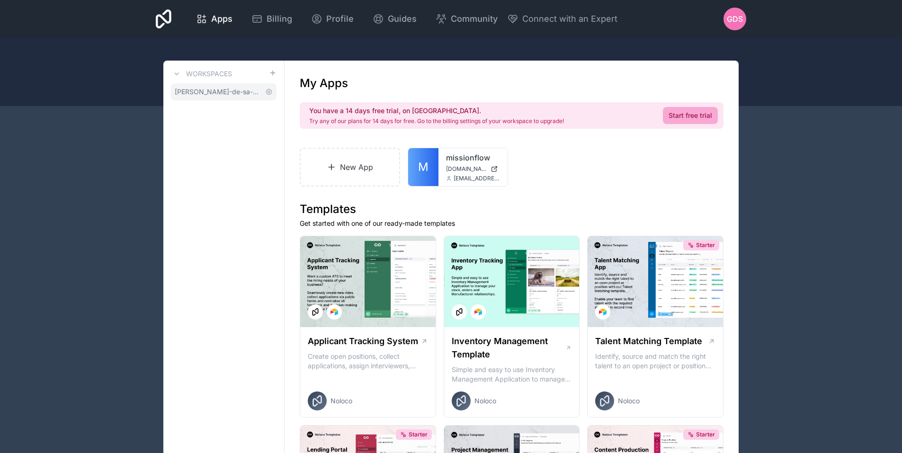 This screenshot has height=453, width=902. What do you see at coordinates (691, 116) in the screenshot?
I see `a: Start free trial` at bounding box center [691, 116].